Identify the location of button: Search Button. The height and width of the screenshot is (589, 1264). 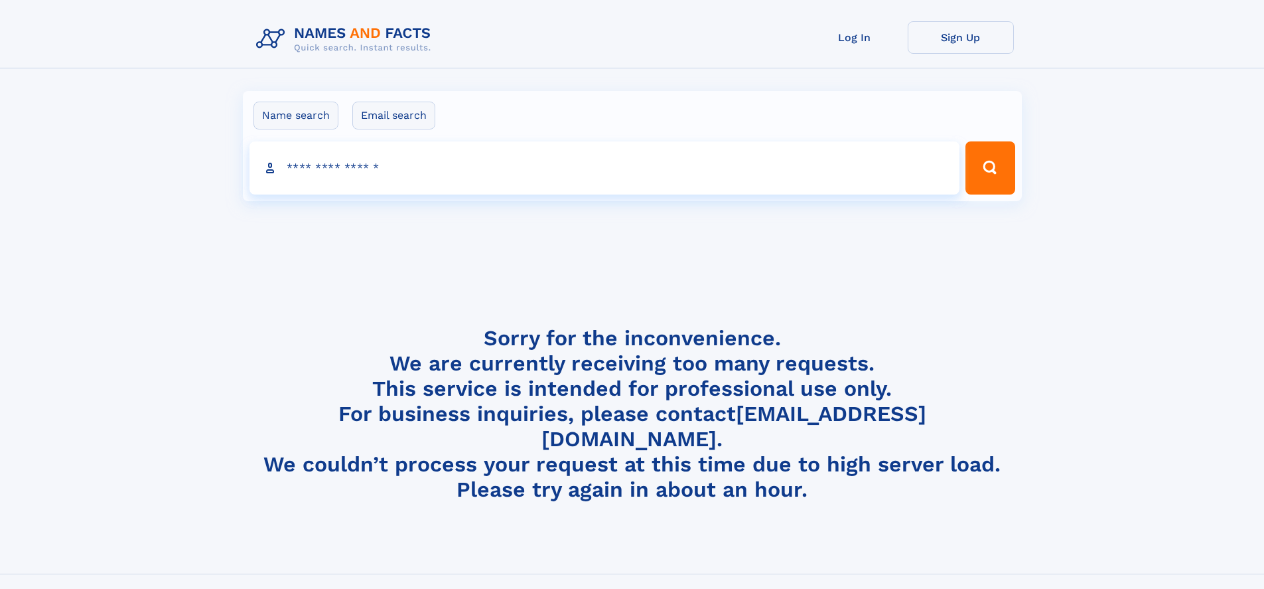
(990, 168).